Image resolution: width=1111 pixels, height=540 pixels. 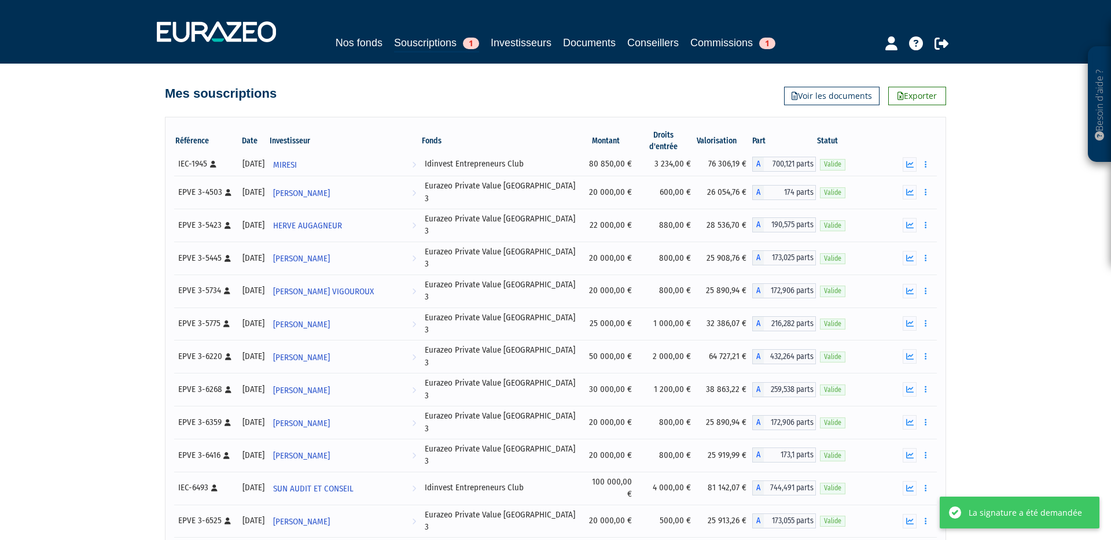 I want to click on span: SUN AUDIT ET CONSEIL, so click(x=313, y=489).